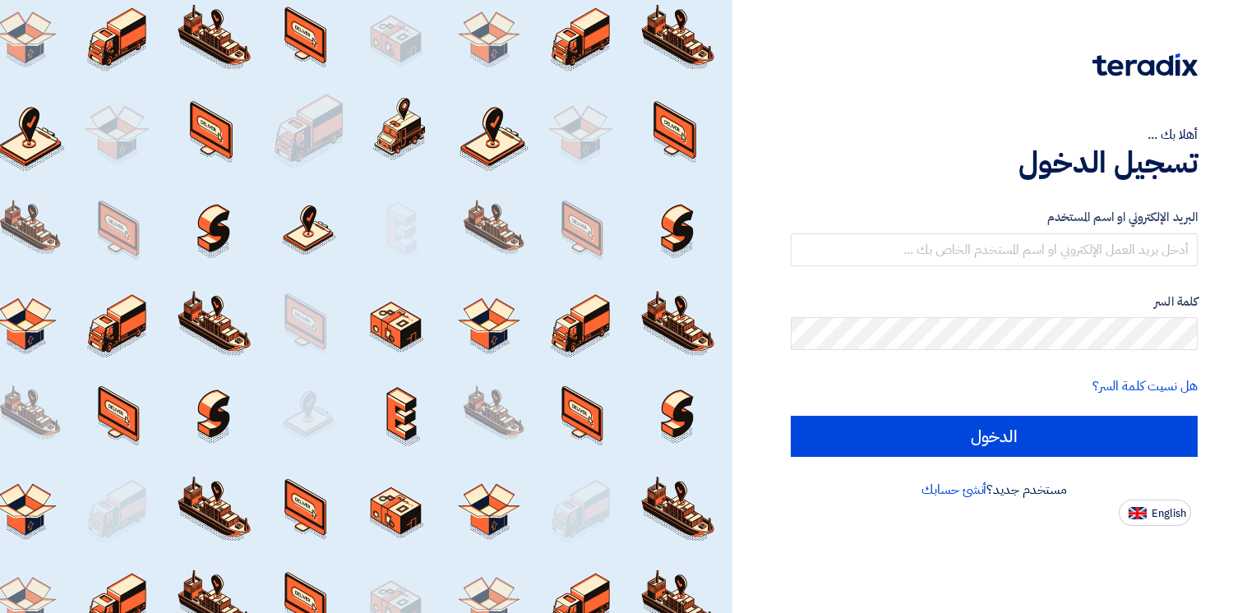 Image resolution: width=1256 pixels, height=613 pixels. I want to click on input: الدخول, so click(994, 437).